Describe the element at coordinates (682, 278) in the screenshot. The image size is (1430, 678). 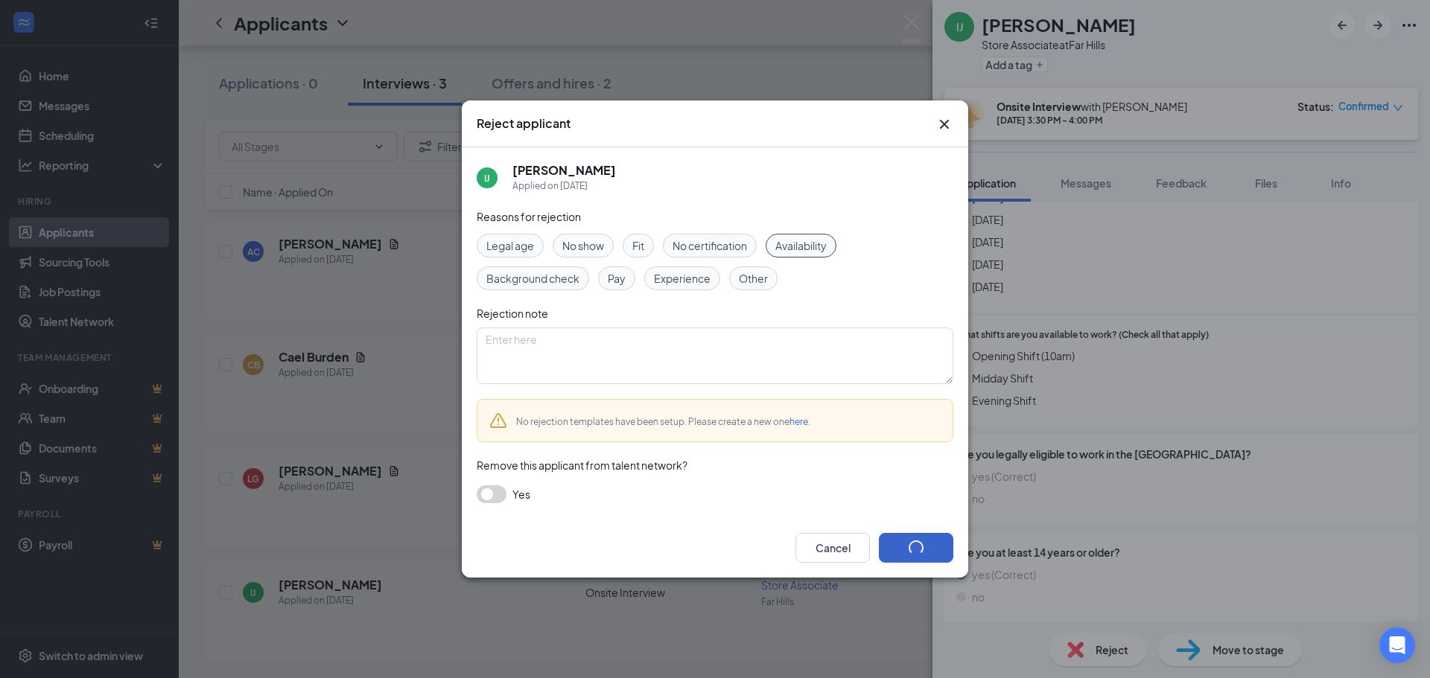
I see `span: Experience` at that location.